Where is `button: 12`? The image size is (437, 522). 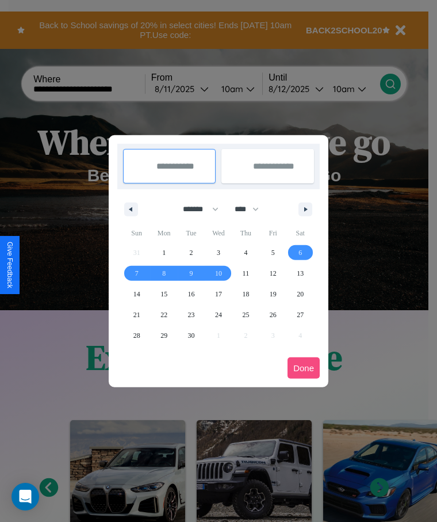 button: 12 is located at coordinates (273, 273).